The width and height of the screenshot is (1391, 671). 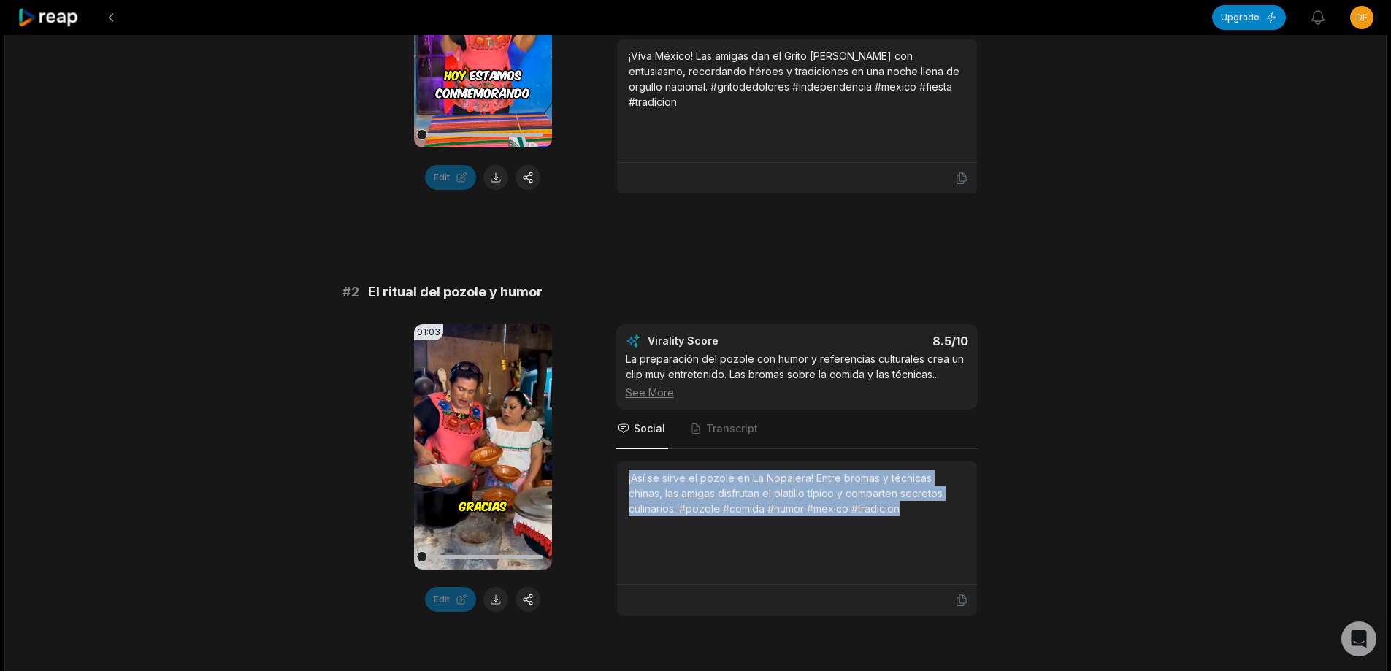 I want to click on div: 8.5 /10, so click(x=889, y=341).